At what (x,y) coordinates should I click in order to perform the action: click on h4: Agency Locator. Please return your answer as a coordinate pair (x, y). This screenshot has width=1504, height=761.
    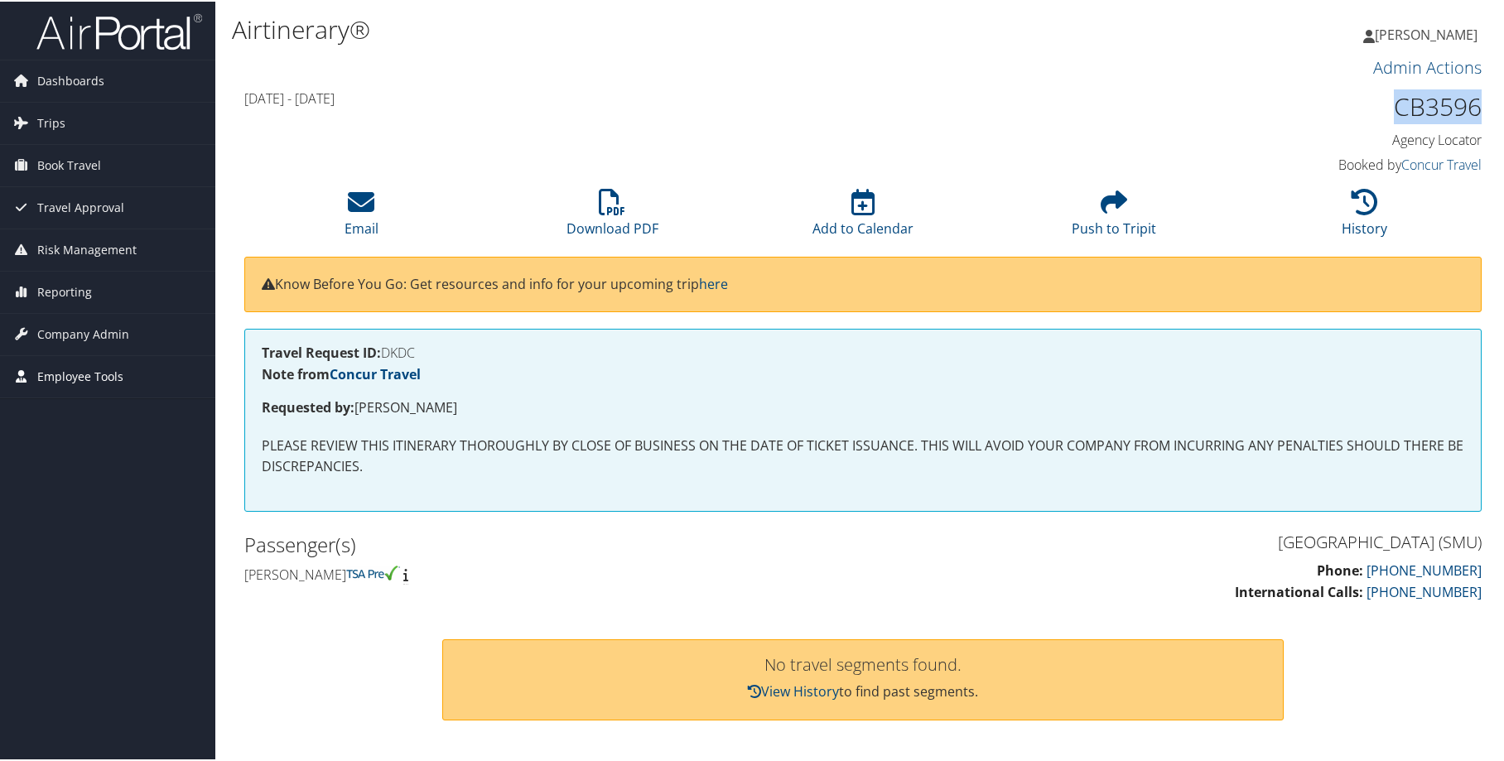
    Looking at the image, I should click on (1336, 138).